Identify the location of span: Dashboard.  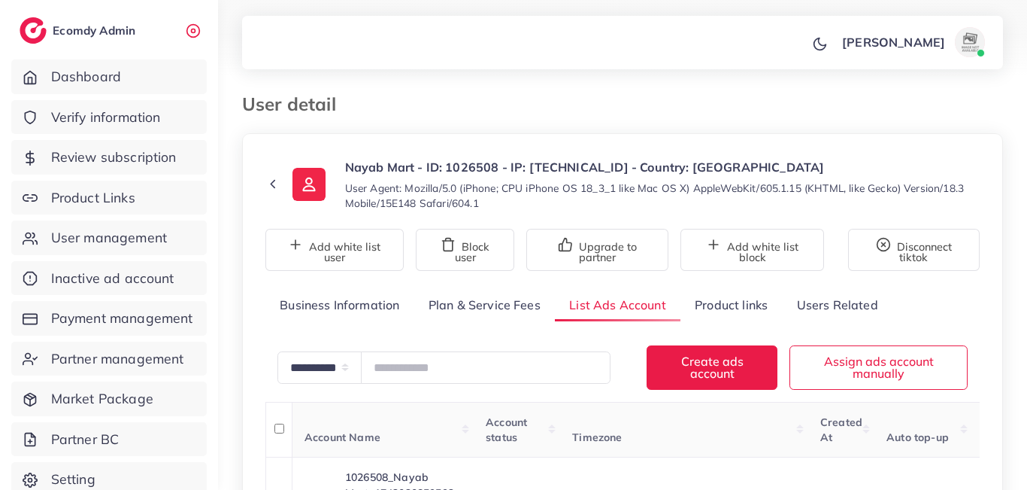
(86, 77).